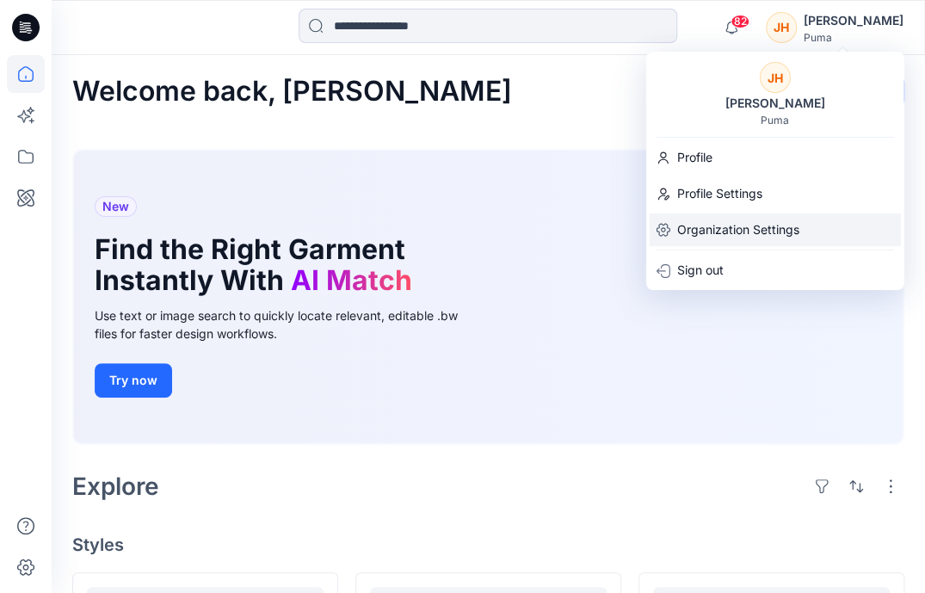 Image resolution: width=925 pixels, height=593 pixels. What do you see at coordinates (115, 486) in the screenshot?
I see `h2: Explore` at bounding box center [115, 486].